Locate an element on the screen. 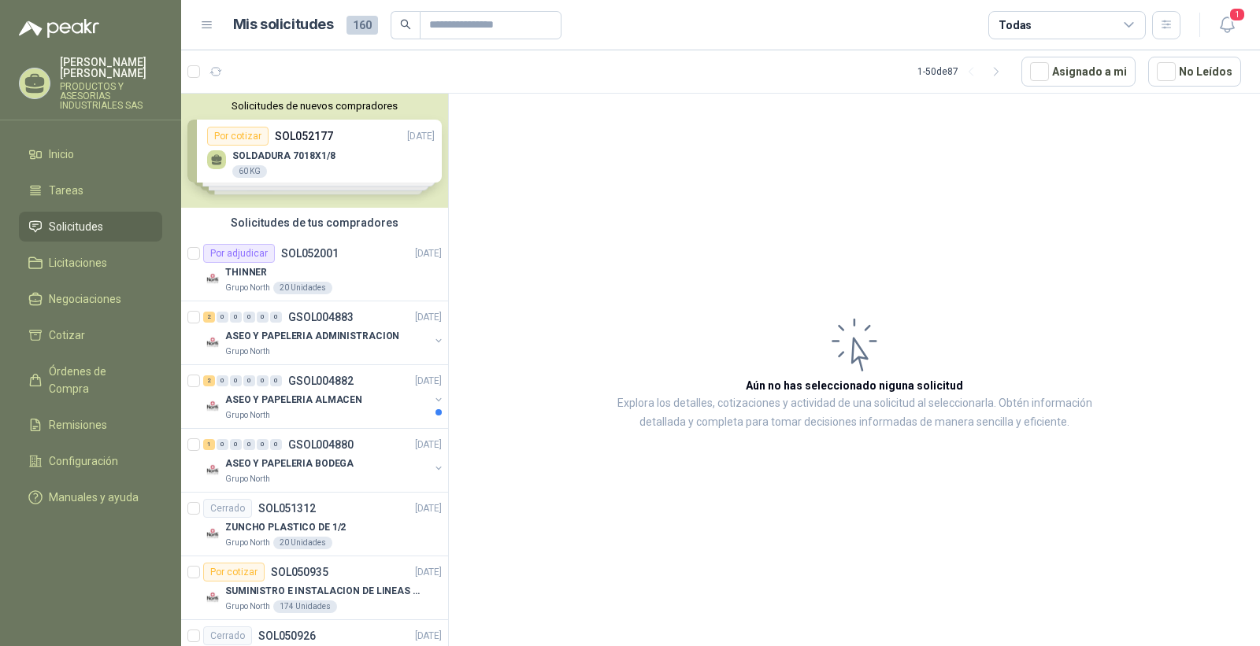  div: 1 is located at coordinates (209, 445).